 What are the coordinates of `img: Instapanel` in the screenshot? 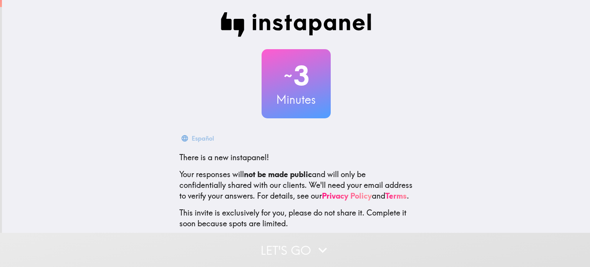 It's located at (296, 25).